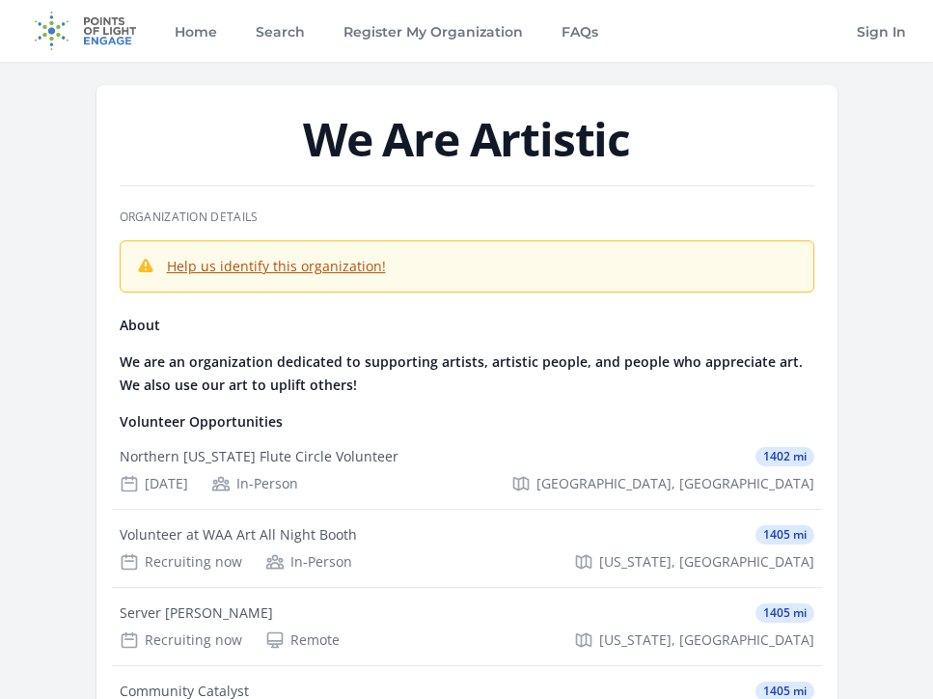 This screenshot has height=699, width=933. Describe the element at coordinates (238, 535) in the screenshot. I see `div: Volunteer at WAA Art All Night Booth` at that location.